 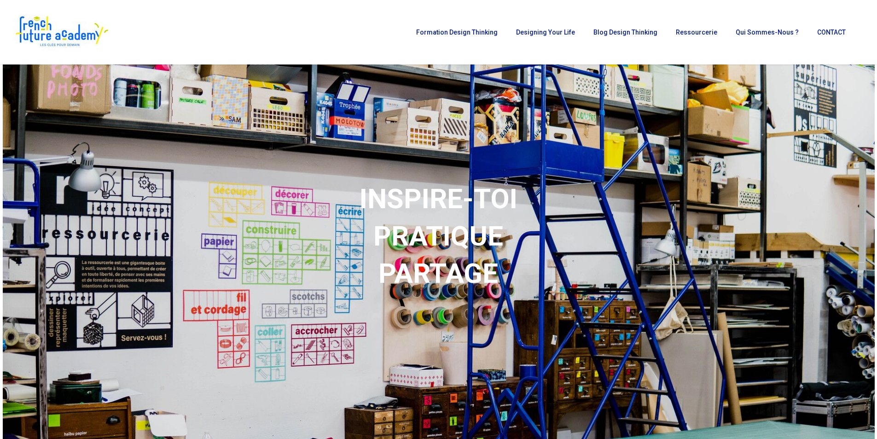 What do you see at coordinates (457, 32) in the screenshot?
I see `span: Formation Design Thinking` at bounding box center [457, 32].